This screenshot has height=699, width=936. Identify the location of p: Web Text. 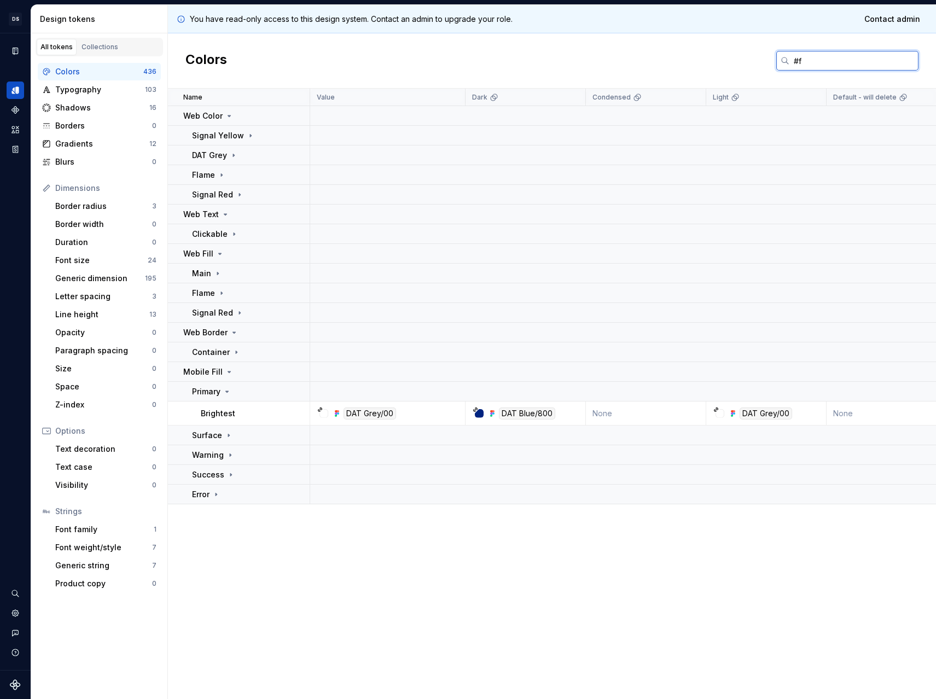
(201, 214).